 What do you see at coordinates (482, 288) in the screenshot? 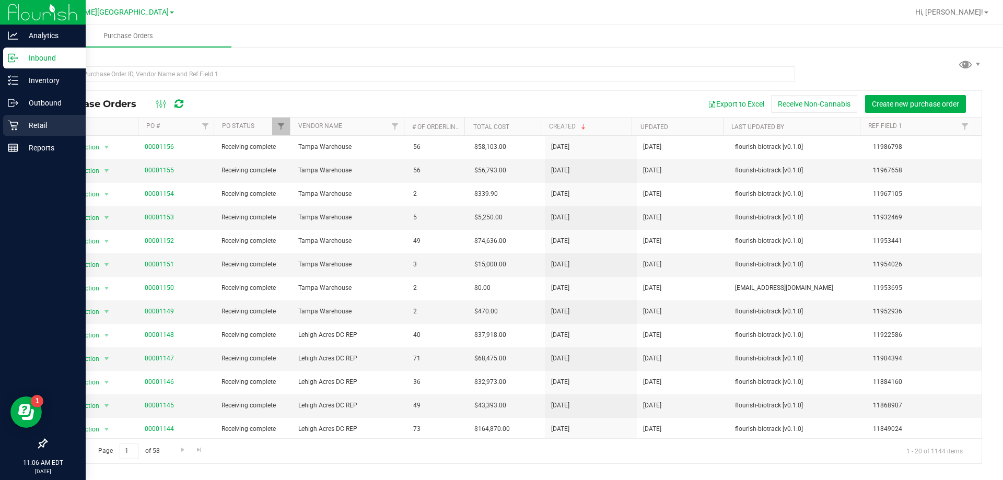
I see `span: $0.00` at bounding box center [482, 288].